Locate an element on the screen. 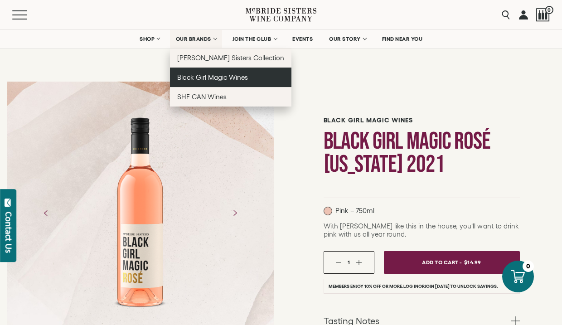 This screenshot has width=562, height=325. a: SHE CAN Wines is located at coordinates (231, 97).